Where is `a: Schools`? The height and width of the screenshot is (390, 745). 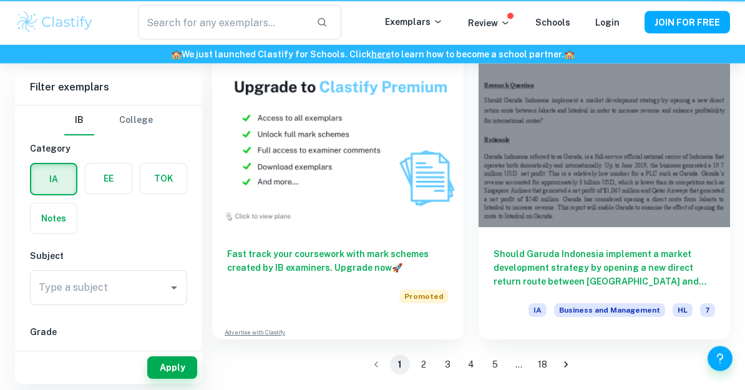 a: Schools is located at coordinates (553, 22).